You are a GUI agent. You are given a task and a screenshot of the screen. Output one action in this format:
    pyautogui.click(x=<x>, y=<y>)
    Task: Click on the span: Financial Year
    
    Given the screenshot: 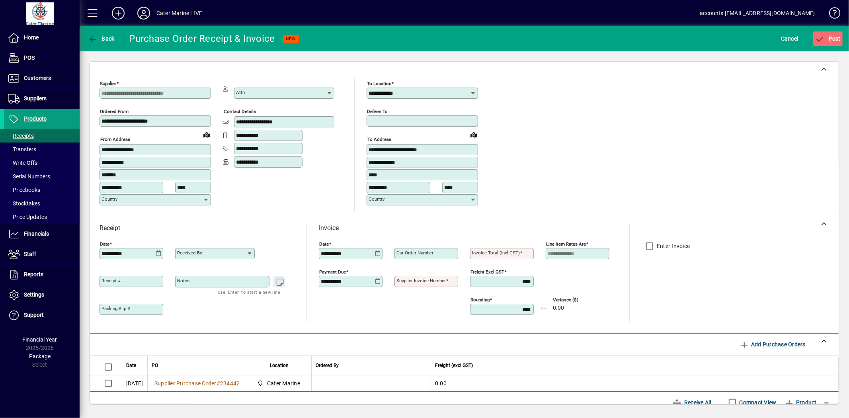 What is the action you would take?
    pyautogui.click(x=40, y=339)
    